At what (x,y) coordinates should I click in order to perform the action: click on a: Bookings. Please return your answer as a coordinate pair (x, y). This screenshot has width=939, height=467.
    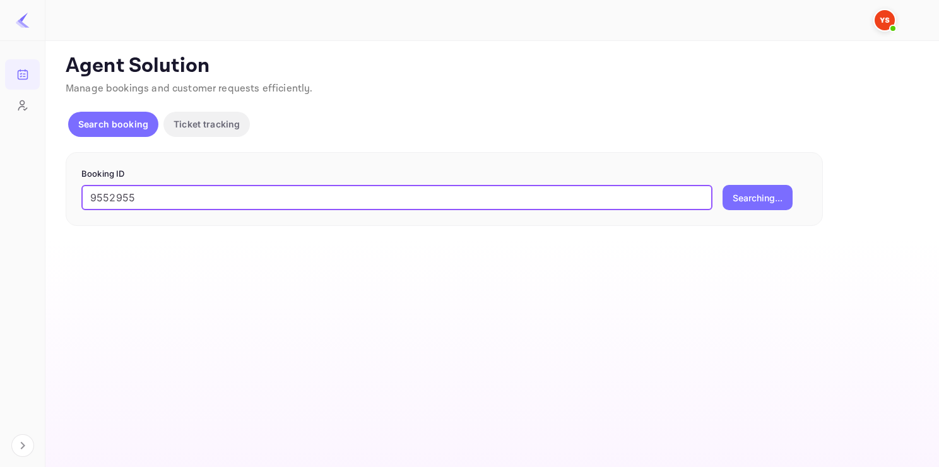
    Looking at the image, I should click on (22, 74).